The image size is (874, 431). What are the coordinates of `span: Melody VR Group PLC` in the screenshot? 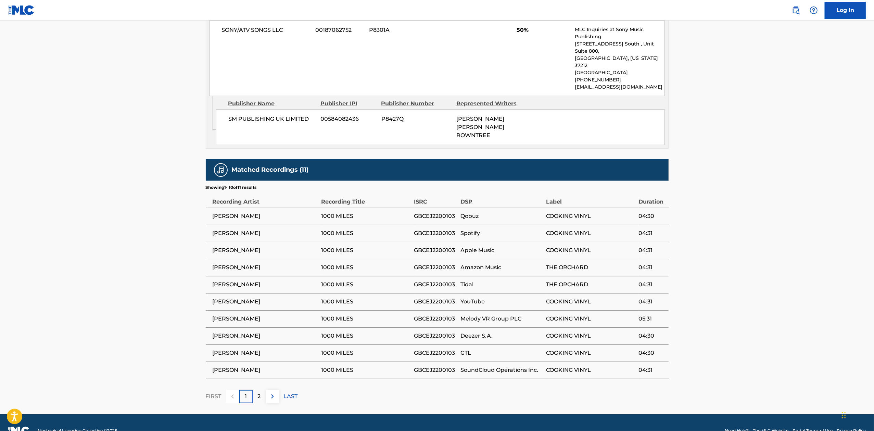 It's located at (501, 319).